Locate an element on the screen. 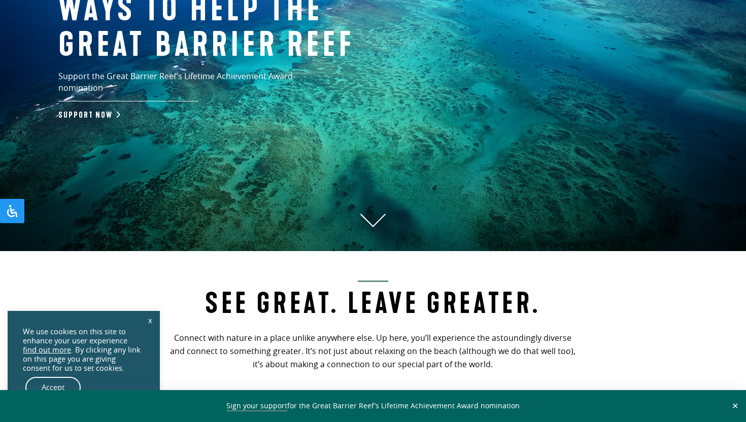 This screenshot has height=422, width=746. svg: Open Accessibility Panel is located at coordinates (12, 211).